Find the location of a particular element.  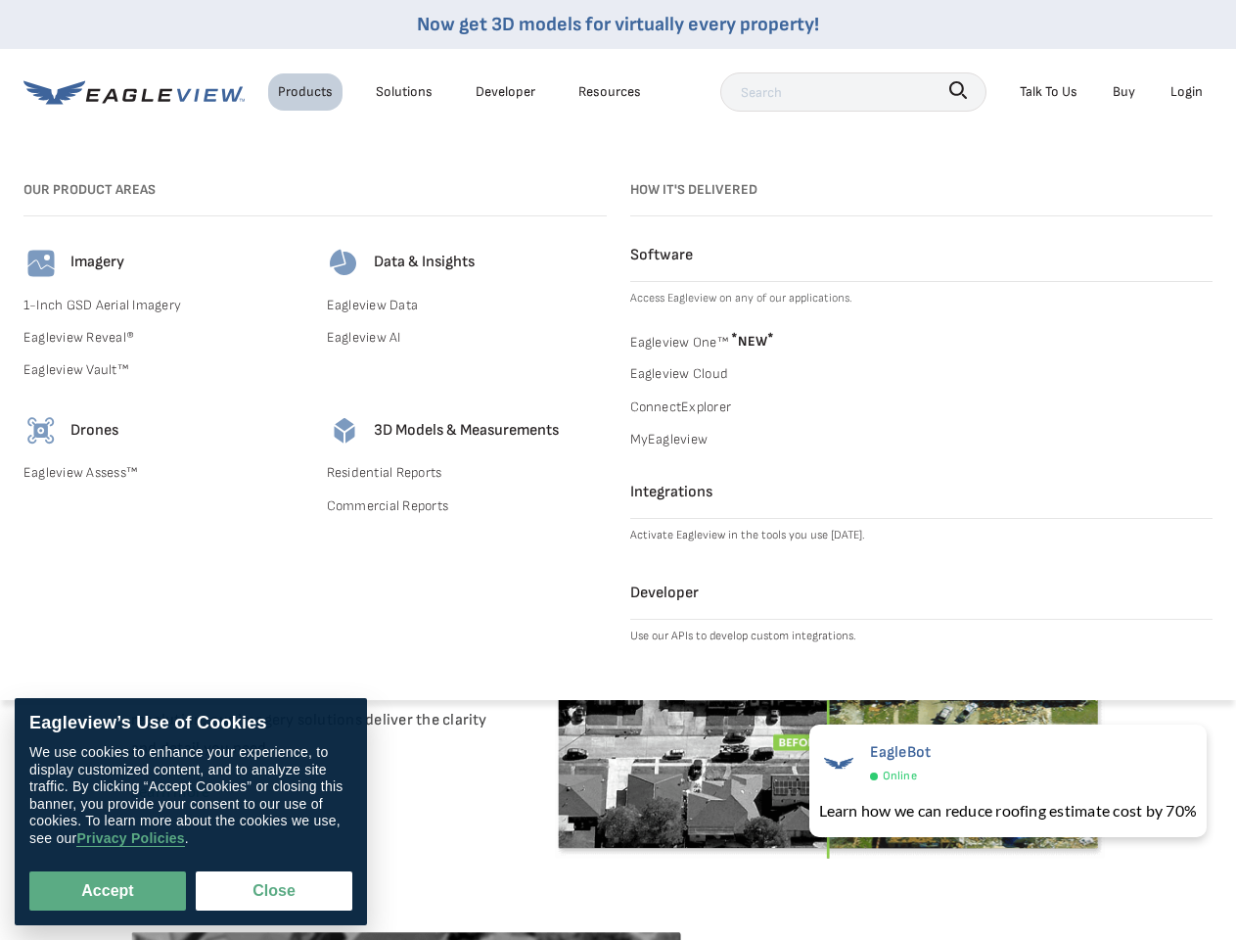

a: Developer Use our APIs to develop custom integrations. is located at coordinates (922, 614).